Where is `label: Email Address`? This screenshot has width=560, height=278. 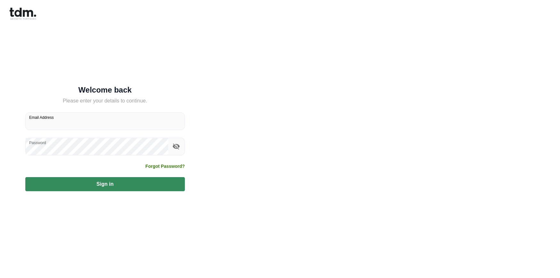
label: Email Address is located at coordinates (41, 117).